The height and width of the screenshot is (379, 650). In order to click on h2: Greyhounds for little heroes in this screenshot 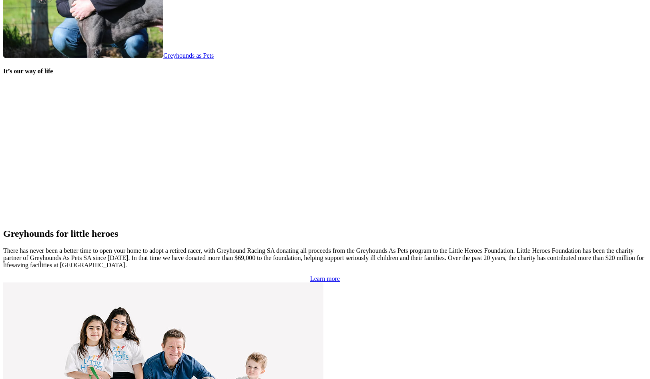, I will do `click(325, 233)`.